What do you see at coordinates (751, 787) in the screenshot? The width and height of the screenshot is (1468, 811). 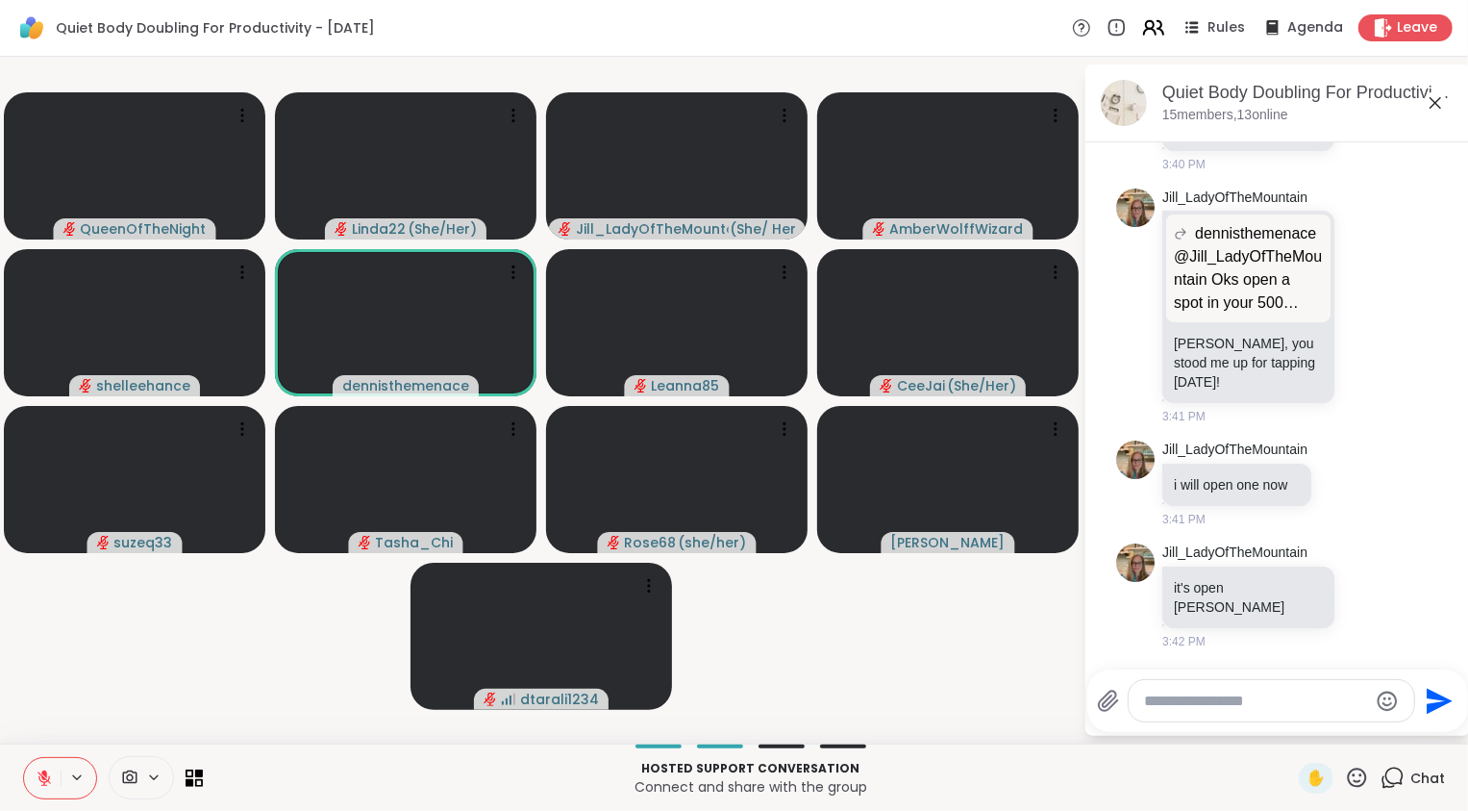 I see `p: Connect and share with the group` at bounding box center [751, 787].